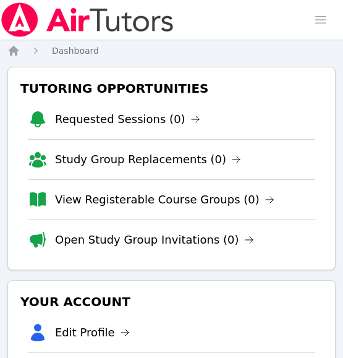 This screenshot has height=358, width=343. What do you see at coordinates (171, 302) in the screenshot?
I see `h3: Your Account` at bounding box center [171, 302].